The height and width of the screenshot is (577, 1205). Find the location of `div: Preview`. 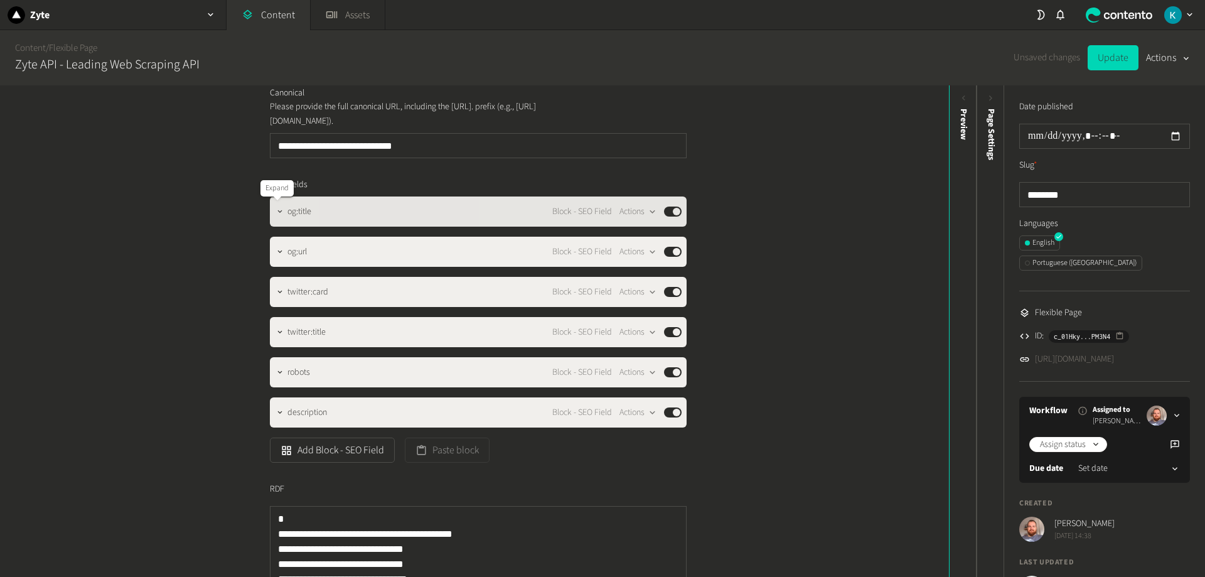

div: Preview is located at coordinates (964, 124).